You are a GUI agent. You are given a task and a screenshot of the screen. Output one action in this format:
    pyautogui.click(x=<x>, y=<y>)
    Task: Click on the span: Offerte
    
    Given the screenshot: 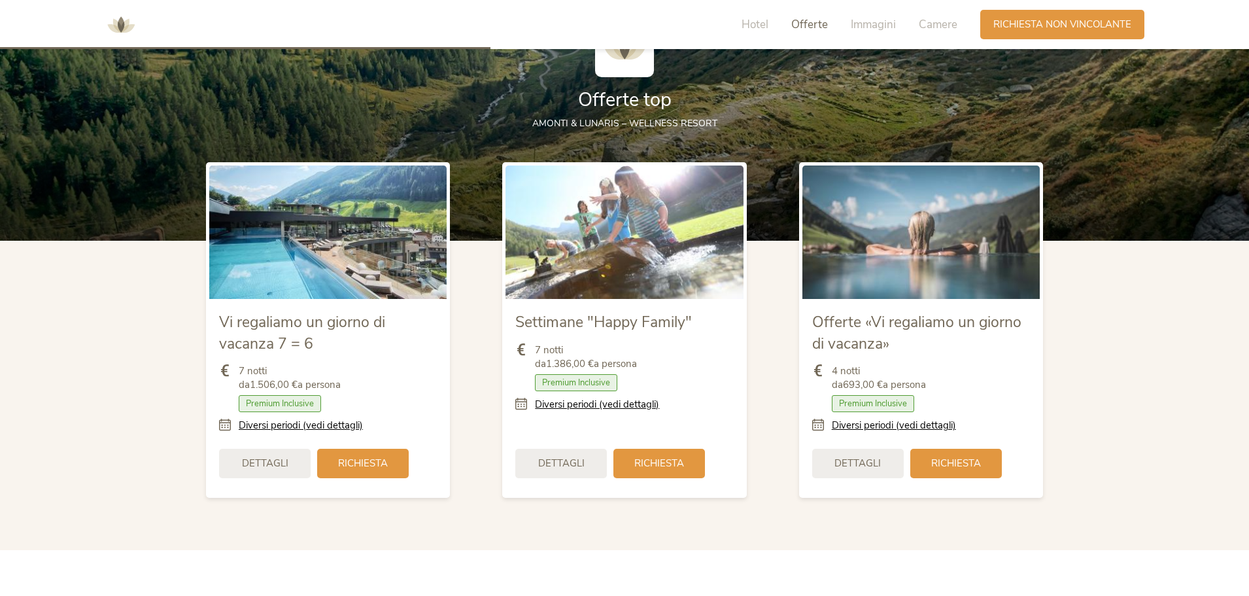 What is the action you would take?
    pyautogui.click(x=810, y=24)
    